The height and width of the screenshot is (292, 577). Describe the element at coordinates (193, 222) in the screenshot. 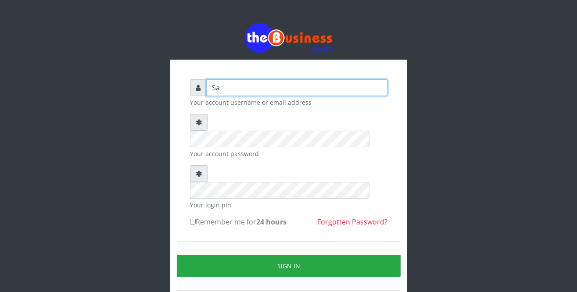

I see `input: Remember me for24 hours` at that location.